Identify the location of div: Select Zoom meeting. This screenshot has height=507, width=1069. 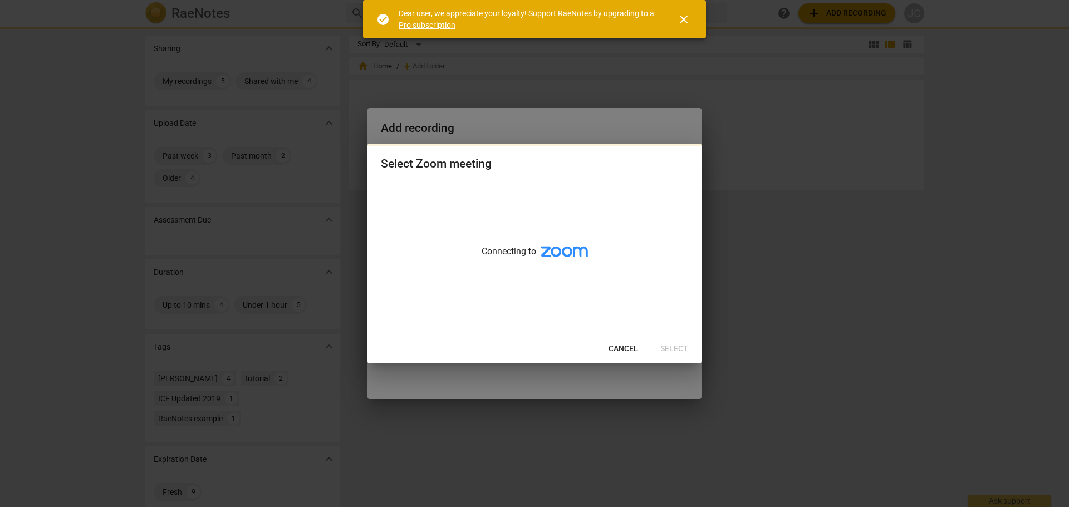
(436, 164).